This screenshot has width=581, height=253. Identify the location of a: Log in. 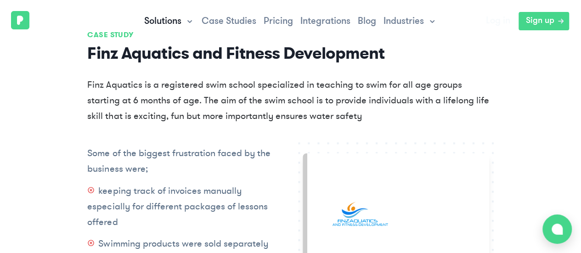
(498, 21).